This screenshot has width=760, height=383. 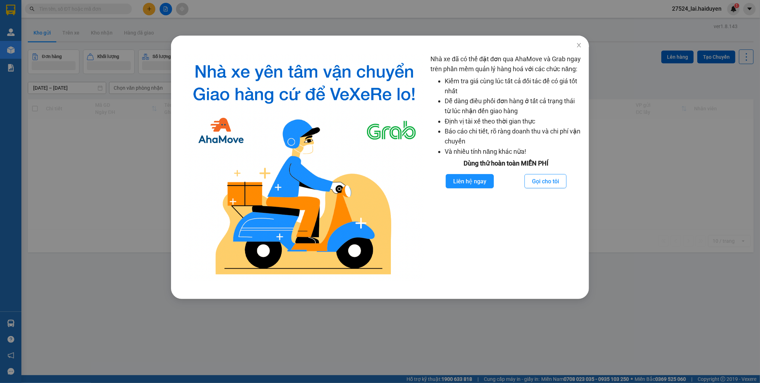 What do you see at coordinates (513, 136) in the screenshot?
I see `li: Báo cáo chi tiết, rõ ràng doanh thu và chi phí vận chuyển` at bounding box center [513, 136].